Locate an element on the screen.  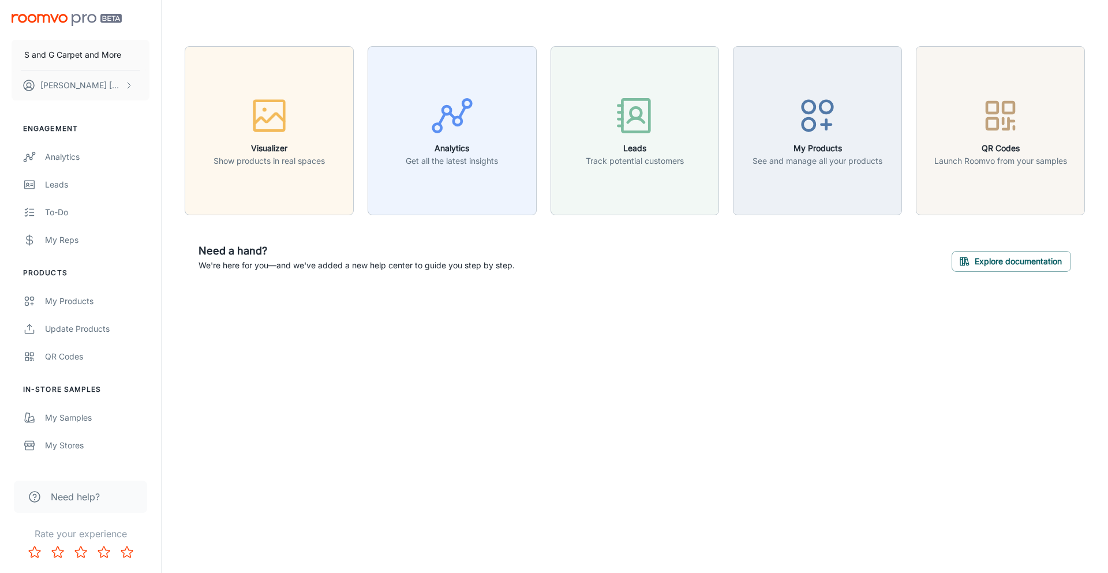
div: Update Products is located at coordinates (97, 329).